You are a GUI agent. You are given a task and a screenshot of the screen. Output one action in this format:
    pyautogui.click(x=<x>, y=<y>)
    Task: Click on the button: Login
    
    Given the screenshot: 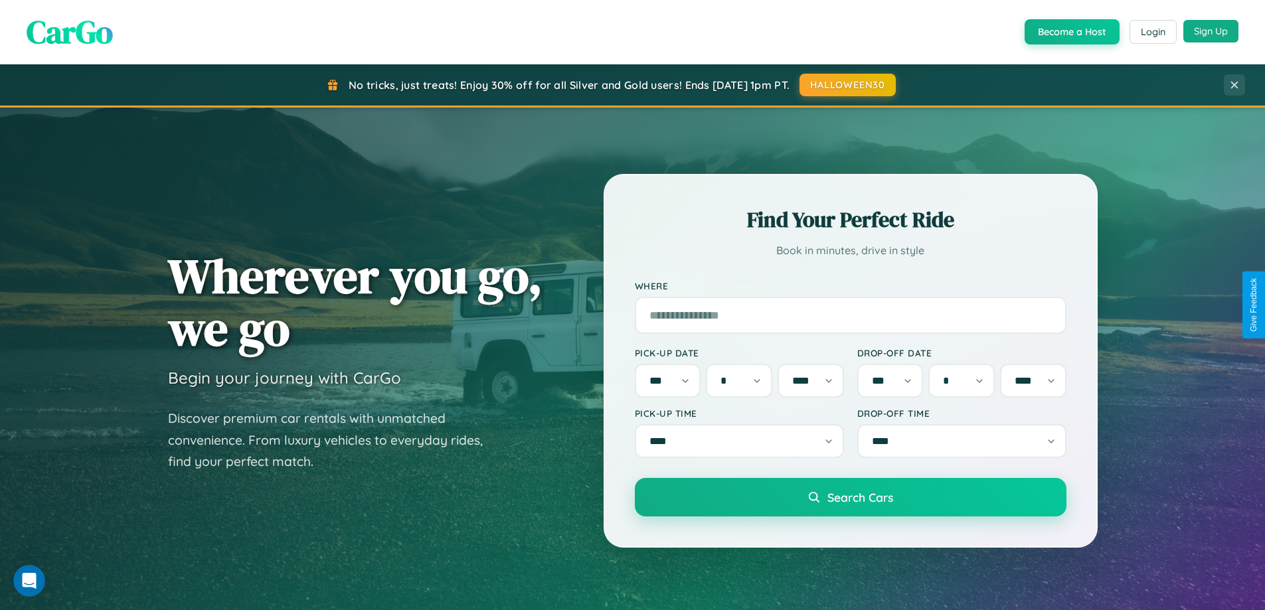 What is the action you would take?
    pyautogui.click(x=1153, y=32)
    